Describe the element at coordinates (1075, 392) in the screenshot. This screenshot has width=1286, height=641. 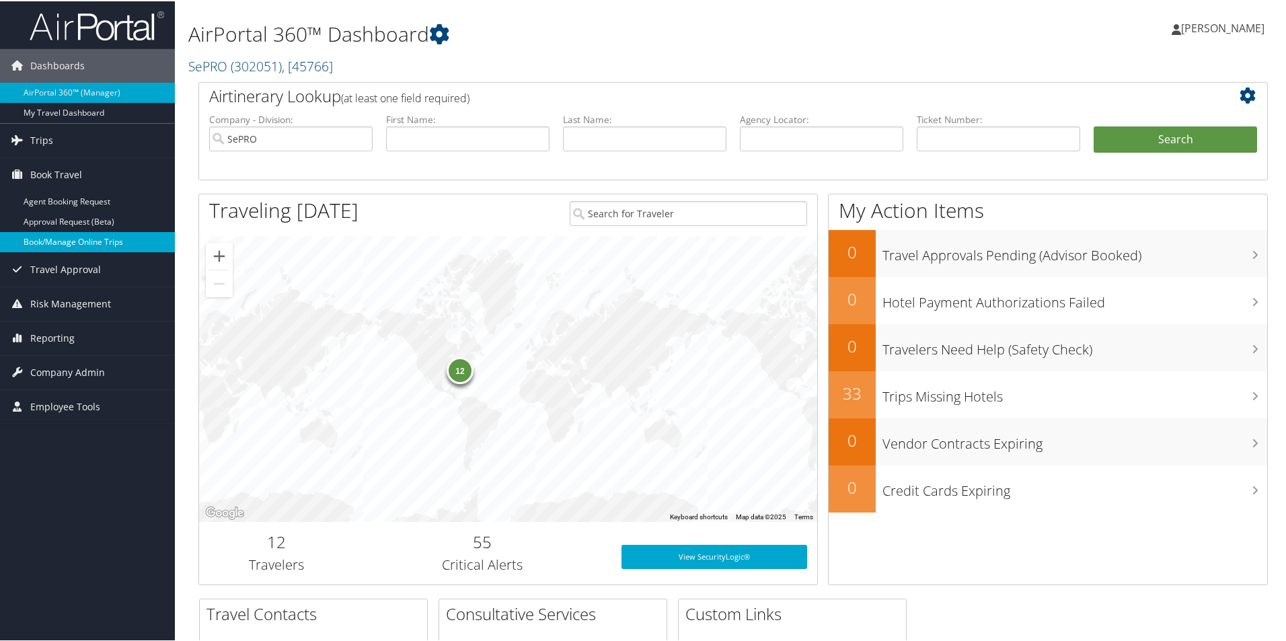
I see `h3: Trips Missing Hotels` at that location.